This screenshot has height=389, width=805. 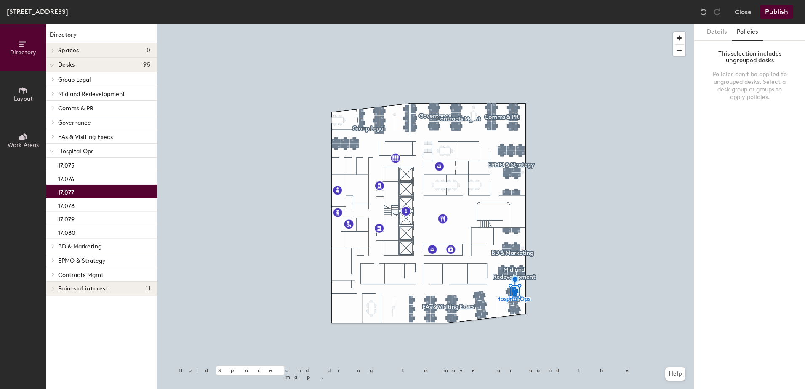 I want to click on p: 17.077, so click(x=66, y=191).